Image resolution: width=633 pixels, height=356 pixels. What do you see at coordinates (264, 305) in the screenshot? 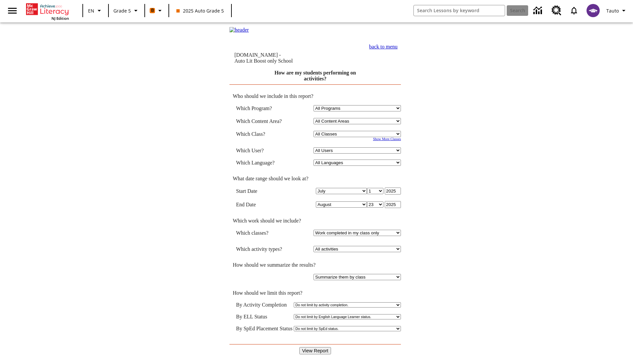
I see `td: By Activity Completion` at bounding box center [264, 305].